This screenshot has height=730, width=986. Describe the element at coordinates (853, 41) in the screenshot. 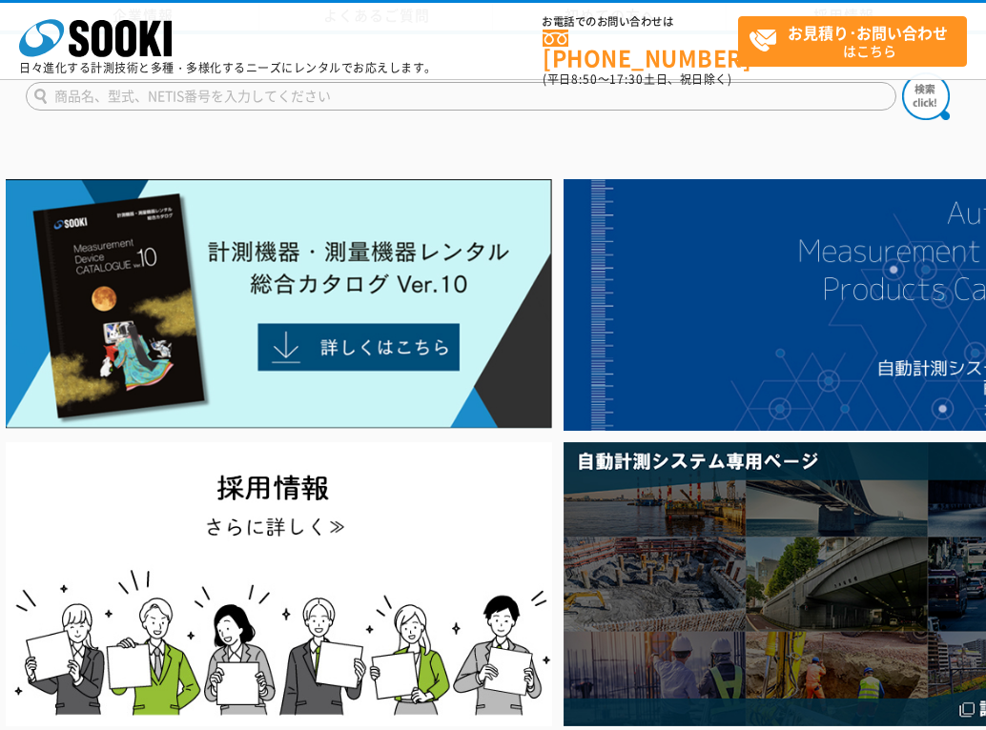

I see `a: お見積り･お問い合わせはこちら` at that location.